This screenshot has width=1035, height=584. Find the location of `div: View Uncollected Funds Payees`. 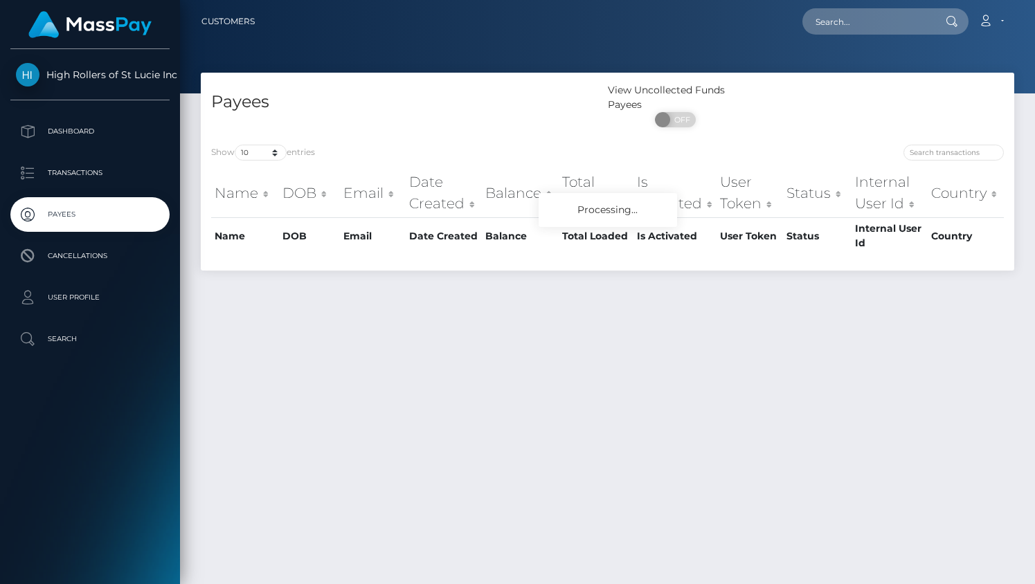

div: View Uncollected Funds Payees is located at coordinates (676, 98).